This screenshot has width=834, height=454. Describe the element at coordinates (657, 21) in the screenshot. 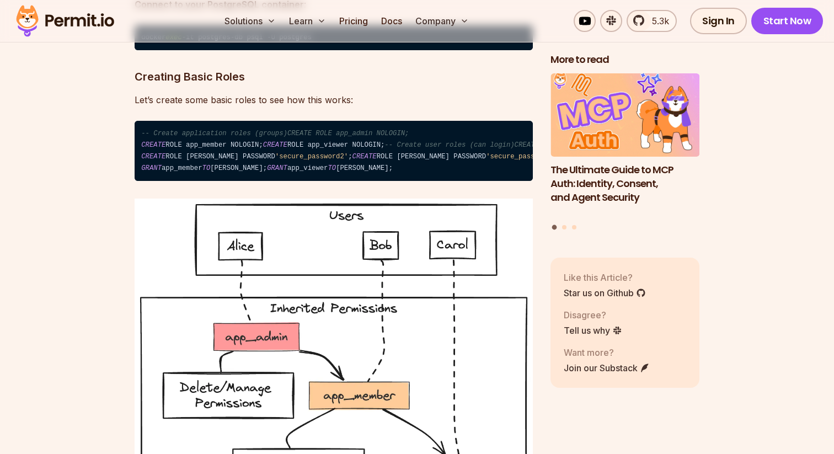

I see `span: 5.3k` at that location.